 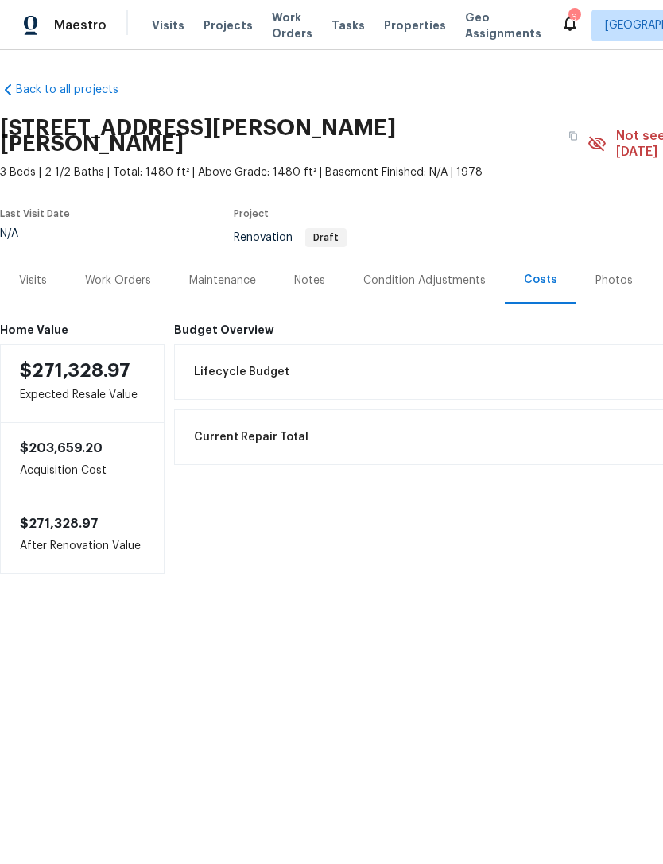 I want to click on div: Visits, so click(x=33, y=281).